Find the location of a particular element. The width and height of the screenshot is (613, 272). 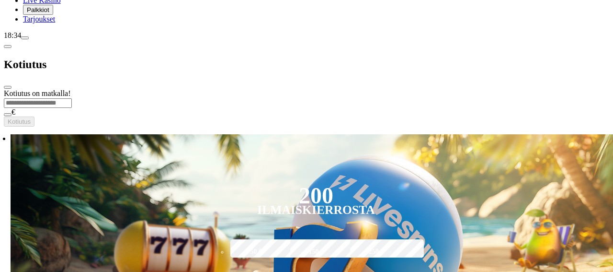

div: Ilmaiskierrosta is located at coordinates (316, 210).